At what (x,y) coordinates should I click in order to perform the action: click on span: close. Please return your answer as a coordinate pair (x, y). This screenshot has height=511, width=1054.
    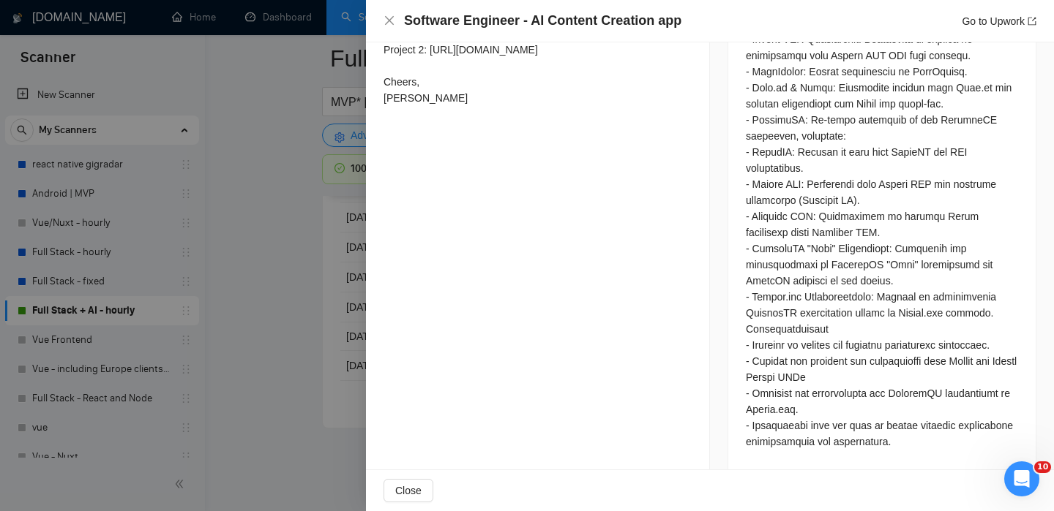
    Looking at the image, I should click on (389, 20).